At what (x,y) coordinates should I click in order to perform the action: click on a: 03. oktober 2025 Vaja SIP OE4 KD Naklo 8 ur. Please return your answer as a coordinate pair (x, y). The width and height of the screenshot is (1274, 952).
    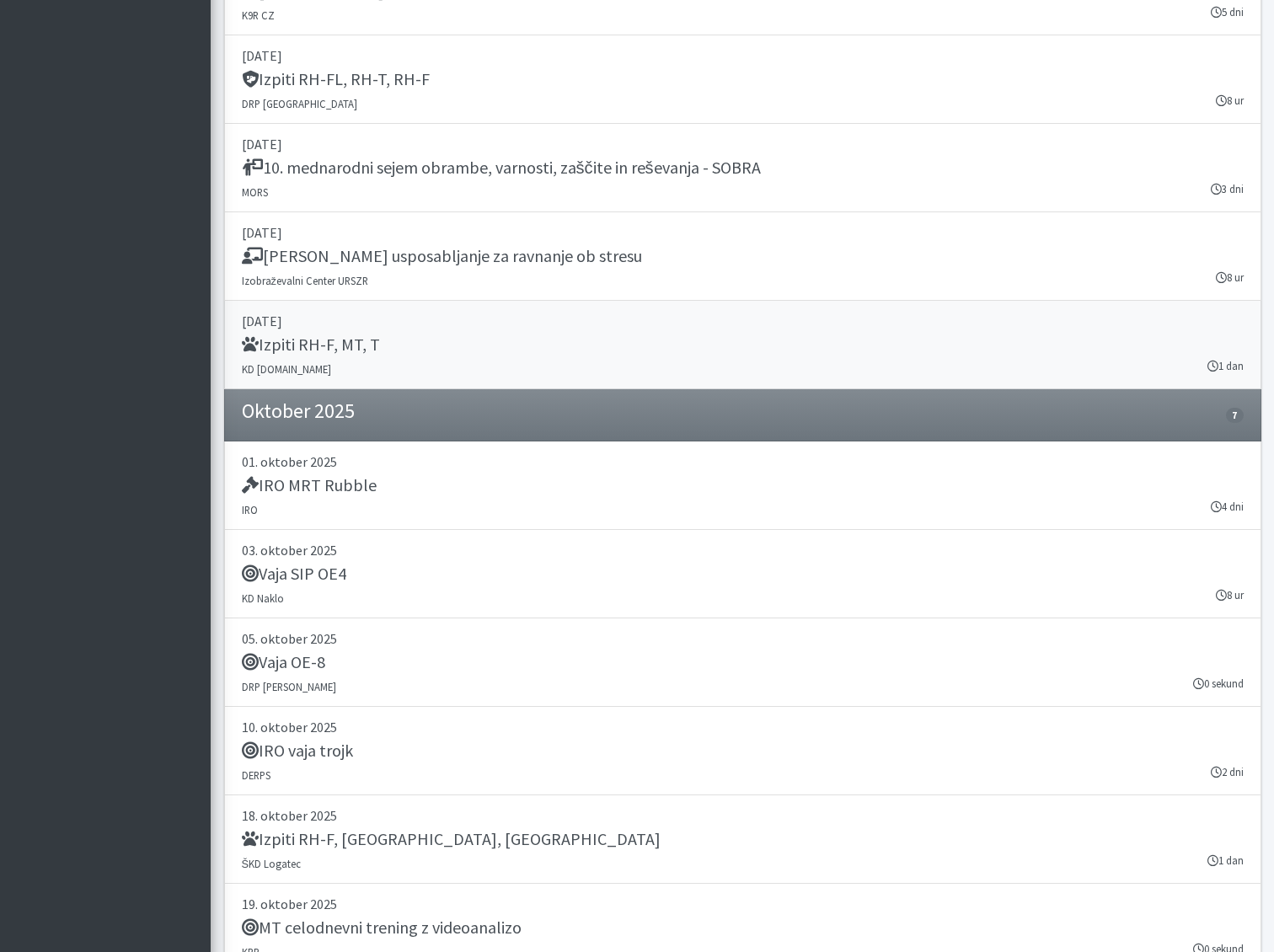
    Looking at the image, I should click on (743, 573).